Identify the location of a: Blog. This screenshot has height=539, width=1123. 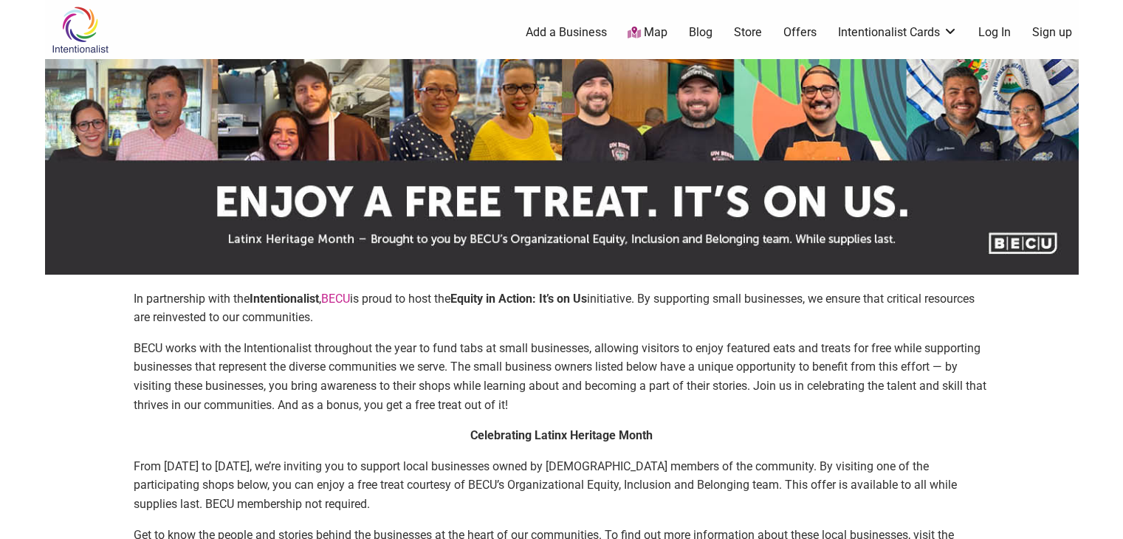
(701, 32).